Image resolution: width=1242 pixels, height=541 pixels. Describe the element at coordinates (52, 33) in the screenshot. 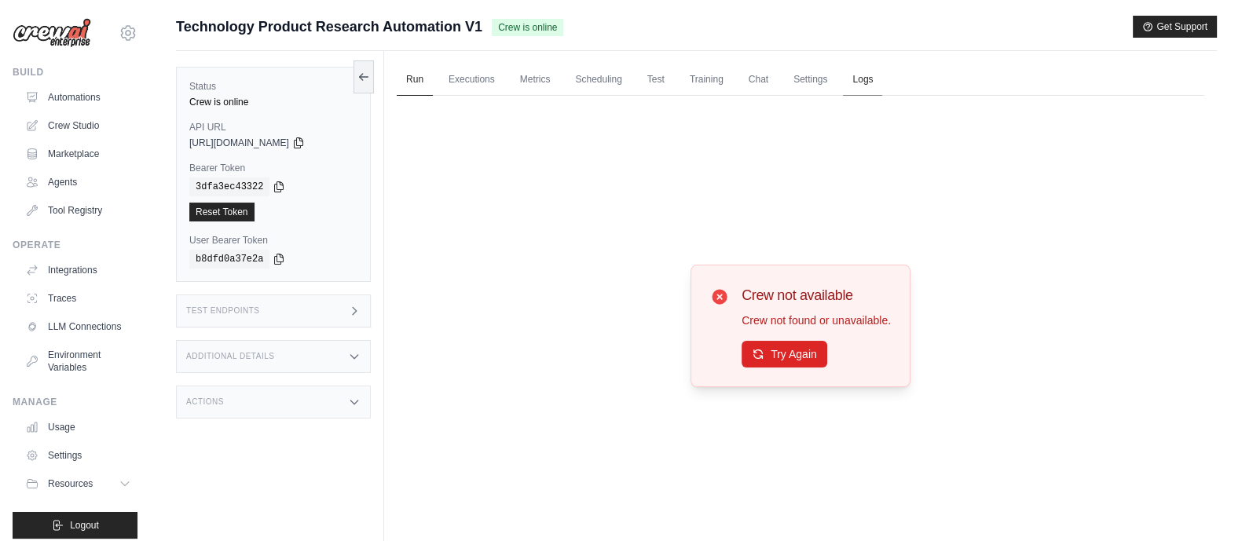

I see `img: Logo` at that location.